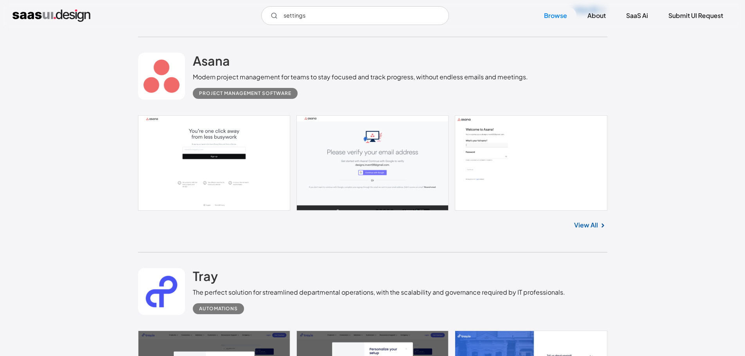  I want to click on form: Email Form, so click(355, 16).